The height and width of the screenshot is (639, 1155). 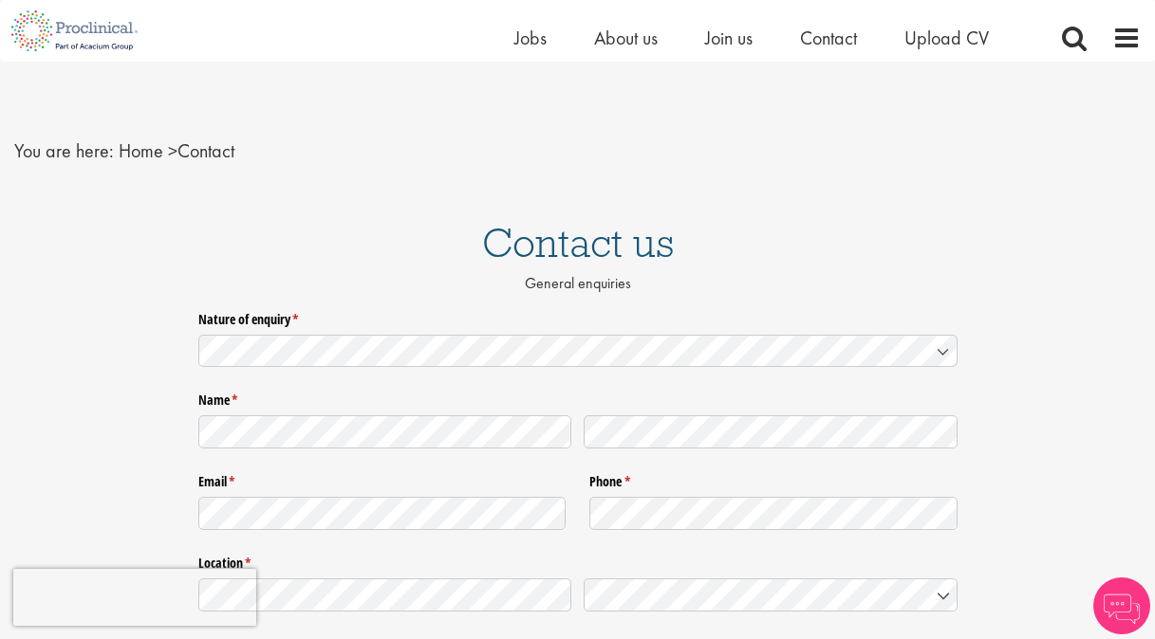 What do you see at coordinates (625, 38) in the screenshot?
I see `span: About us` at bounding box center [625, 38].